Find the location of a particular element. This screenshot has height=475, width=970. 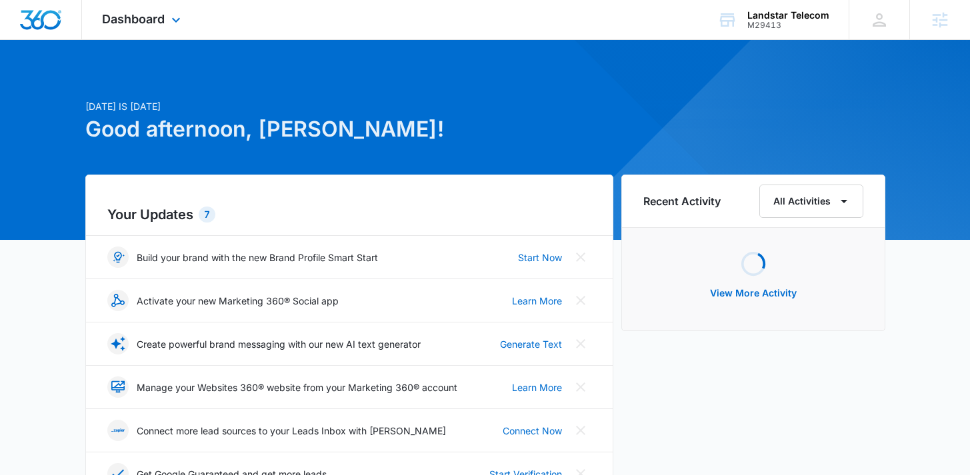

a: Connect Now is located at coordinates (532, 431).